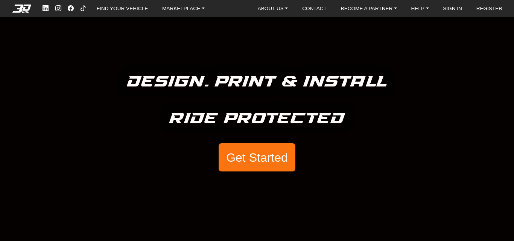 The image size is (514, 241). I want to click on h5: Design. Print & Install, so click(257, 82).